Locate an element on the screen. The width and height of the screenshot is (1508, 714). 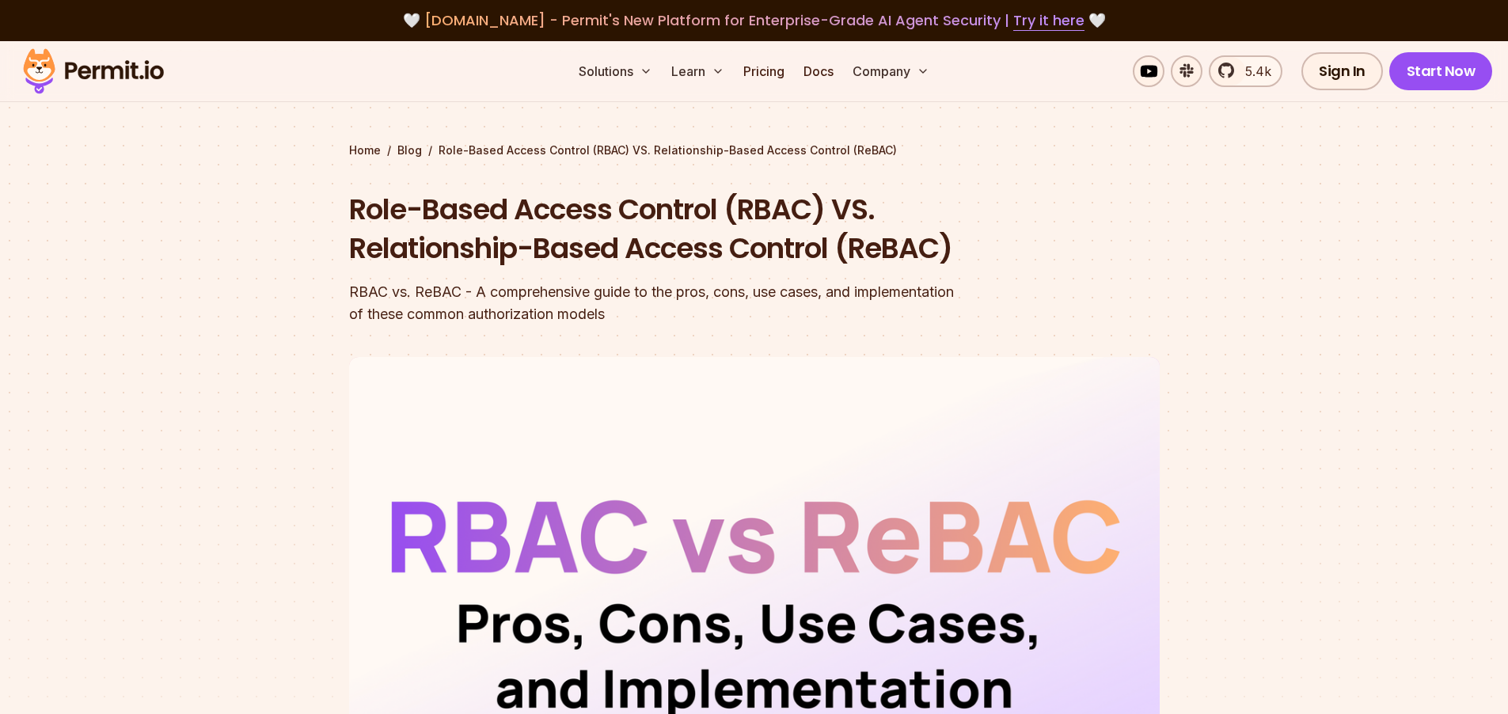
a: 5.4k is located at coordinates (1245, 71).